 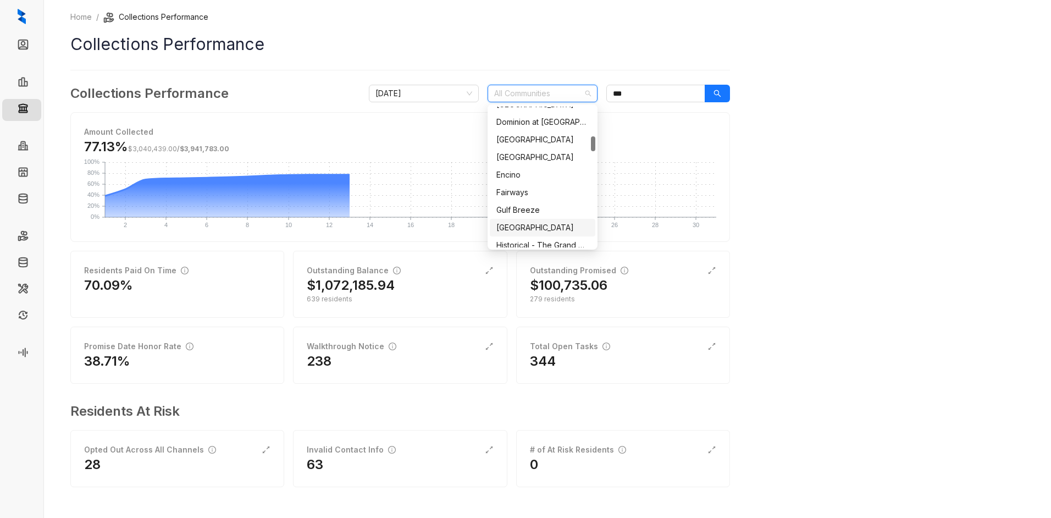 I want to click on text: 18, so click(x=451, y=225).